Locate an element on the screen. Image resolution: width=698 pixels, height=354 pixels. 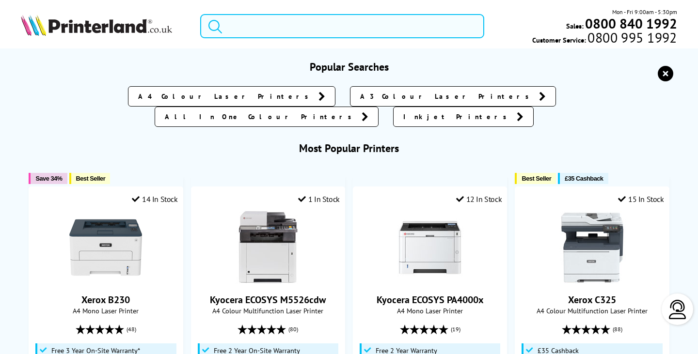
span: (19) is located at coordinates (455, 329).